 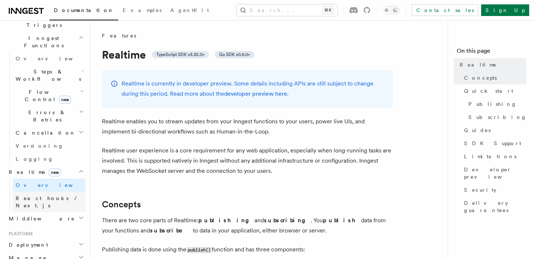 What do you see at coordinates (49, 146) in the screenshot?
I see `a: Versioning` at bounding box center [49, 146].